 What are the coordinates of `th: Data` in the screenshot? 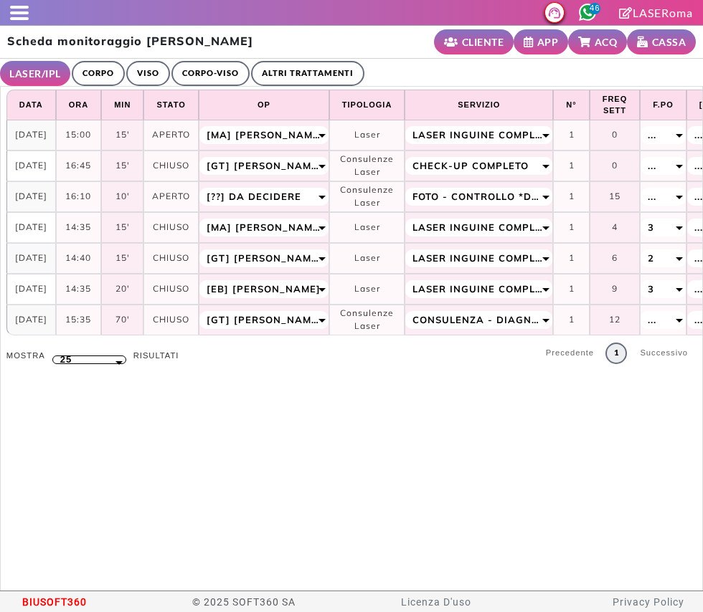 It's located at (31, 105).